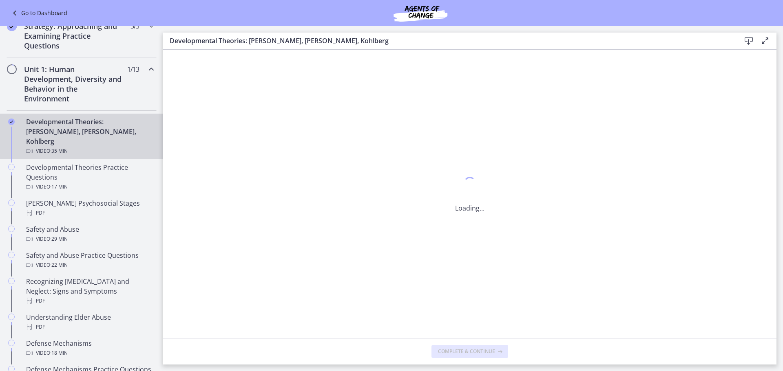 This screenshot has height=371, width=783. What do you see at coordinates (74, 84) in the screenshot?
I see `h2: Unit 1: Human Development, Diversity and Behavior in the Environment` at bounding box center [74, 84].